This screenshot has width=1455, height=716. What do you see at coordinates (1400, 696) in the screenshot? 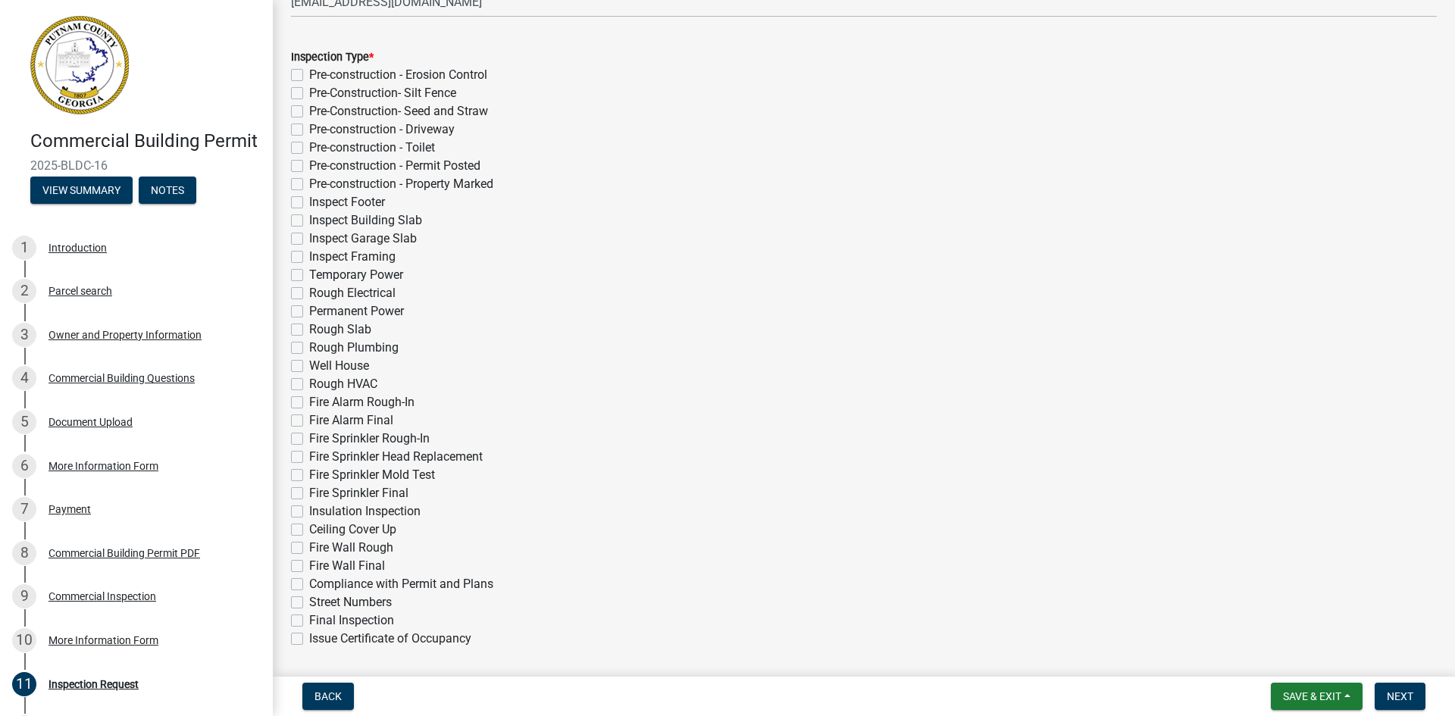
I see `span: Next` at bounding box center [1400, 696].